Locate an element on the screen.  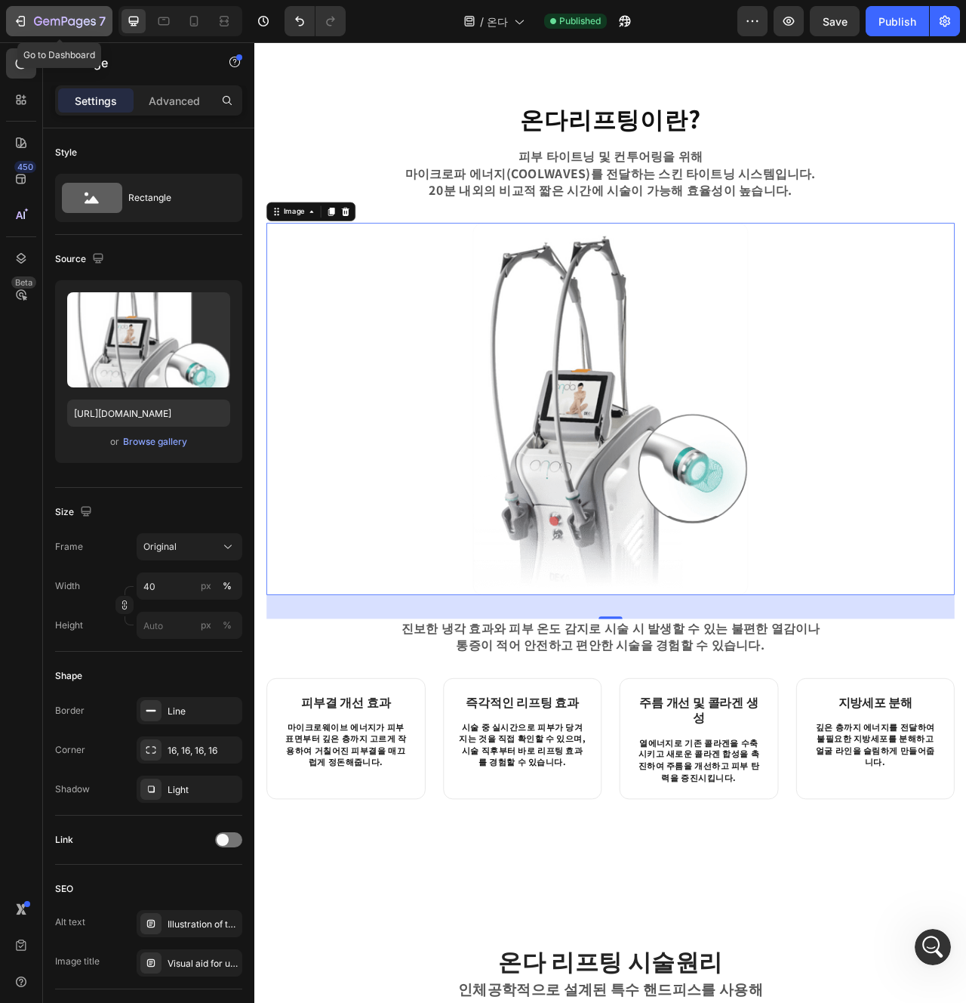
label: Frame is located at coordinates (69, 547).